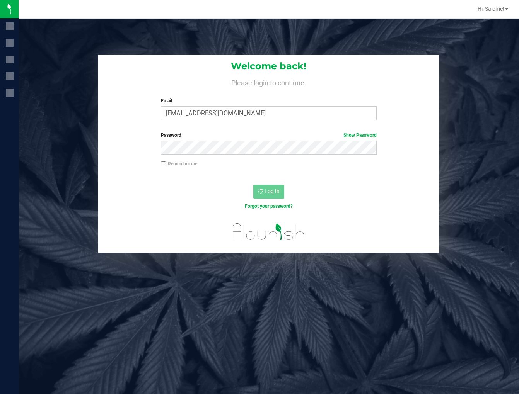 The image size is (519, 394). I want to click on span: Hi, Salome!, so click(491, 9).